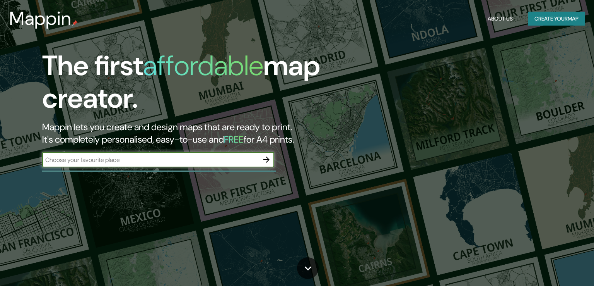 The image size is (594, 286). I want to click on h1: The first map creator., so click(191, 85).